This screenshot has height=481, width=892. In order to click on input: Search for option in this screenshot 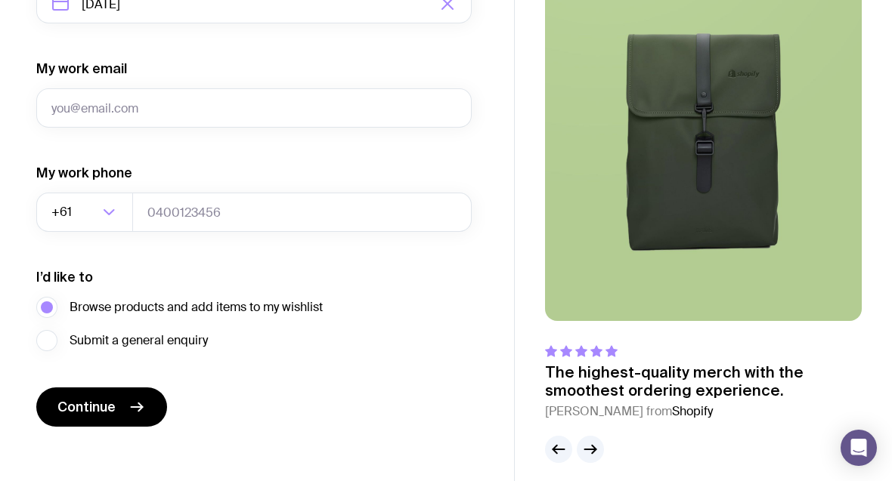, I will do `click(86, 212)`.